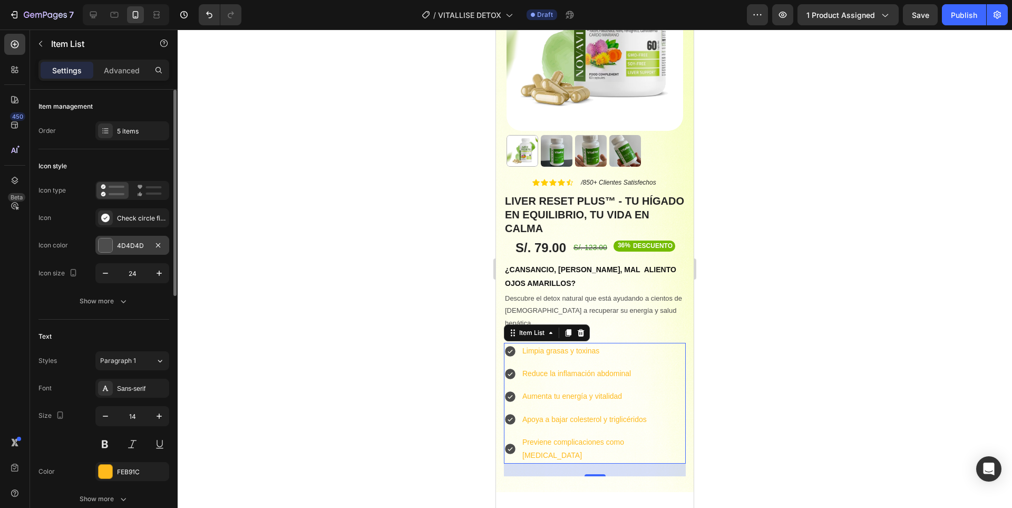 Image resolution: width=1012 pixels, height=508 pixels. Describe the element at coordinates (989, 469) in the screenshot. I see `div: Open Intercom Messenger` at that location.